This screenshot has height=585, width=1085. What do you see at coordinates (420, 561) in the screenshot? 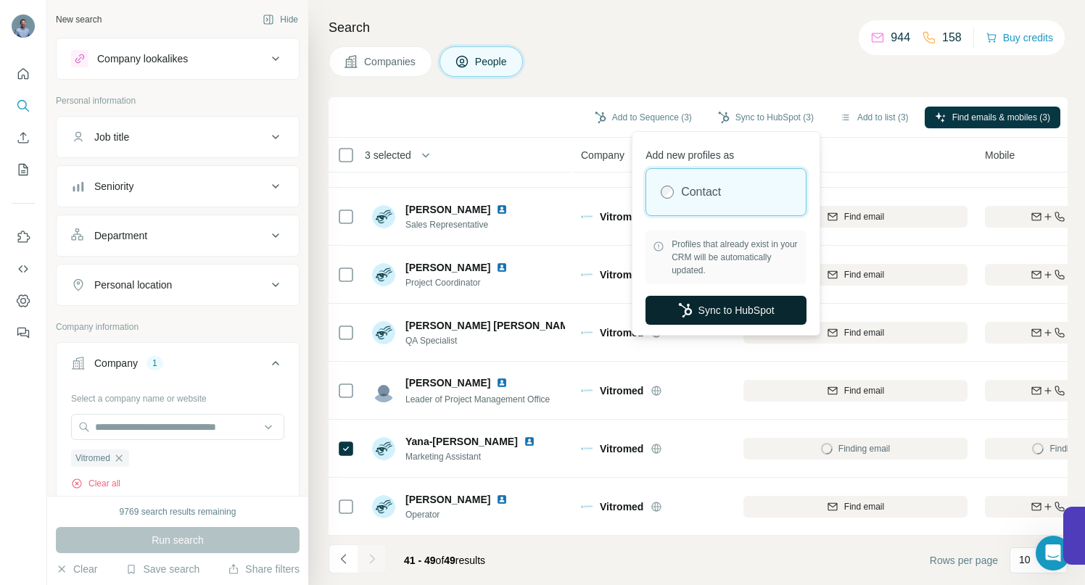
I see `span: 41 - 49` at bounding box center [420, 561].